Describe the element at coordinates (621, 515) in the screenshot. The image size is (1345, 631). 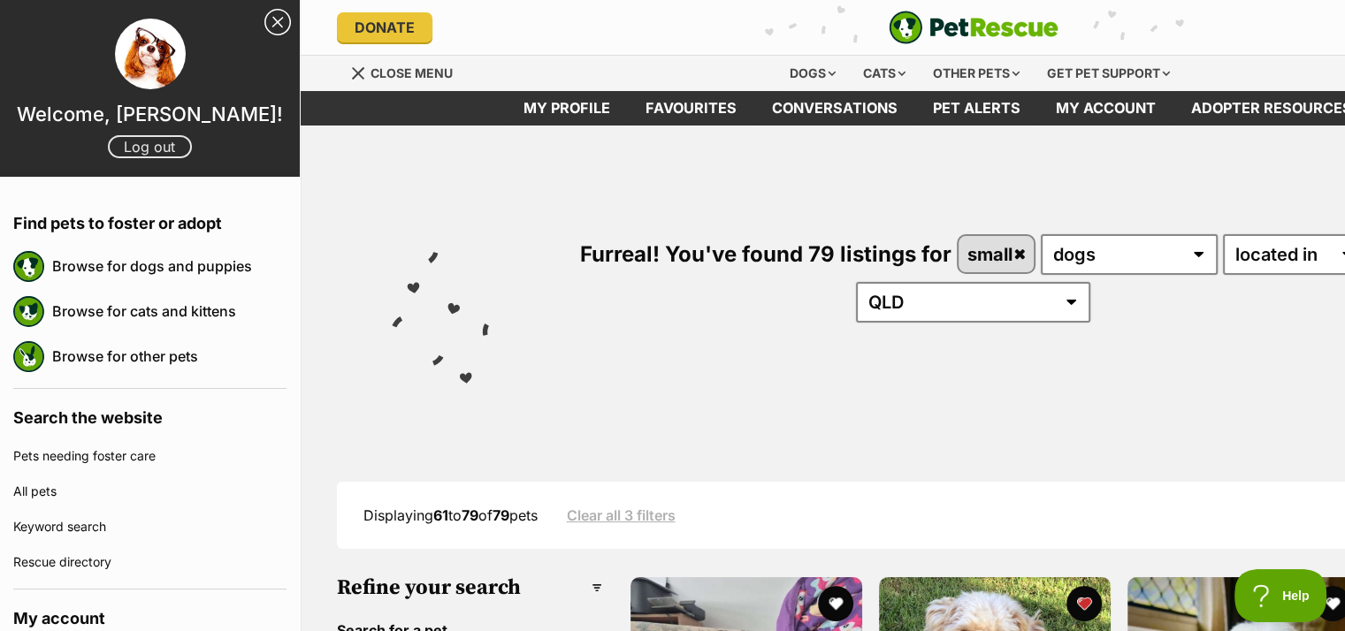
I see `a: Clear all 3 filters` at that location.